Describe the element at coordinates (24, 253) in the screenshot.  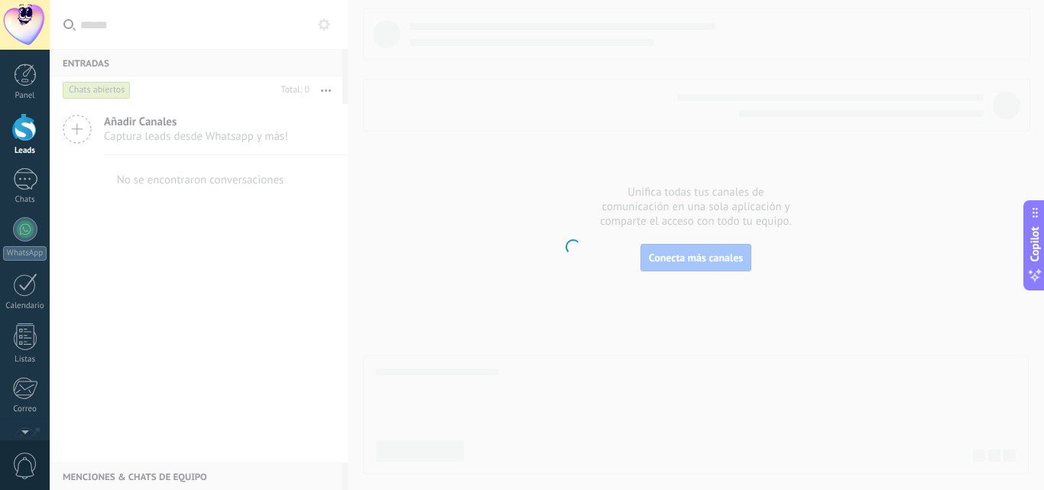
I see `div: WhatsApp` at that location.